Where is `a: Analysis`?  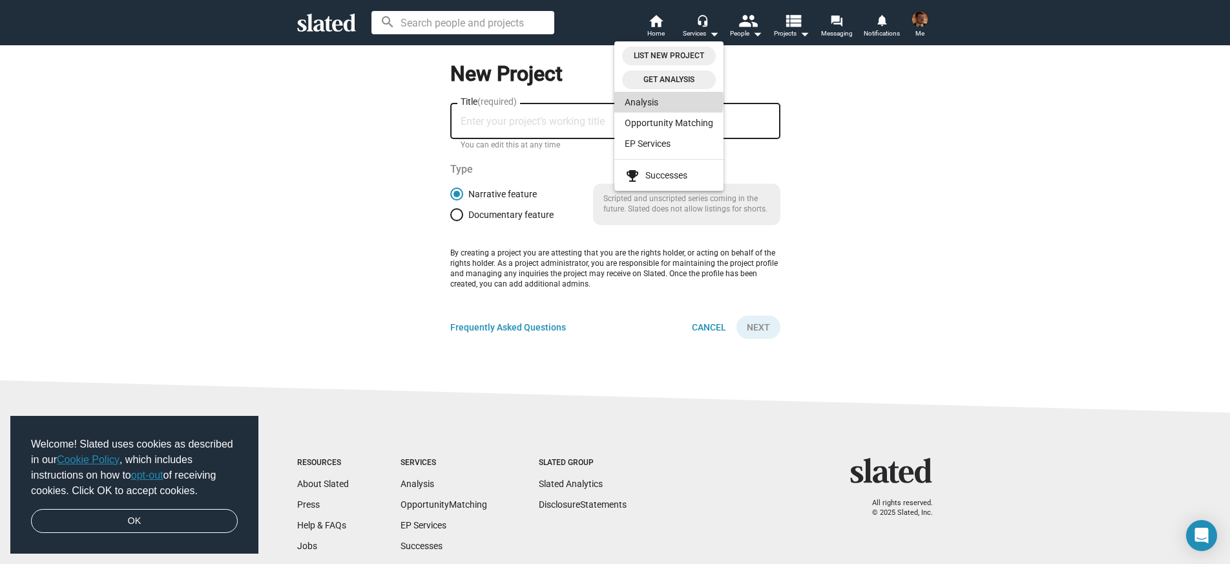
a: Analysis is located at coordinates (669, 102).